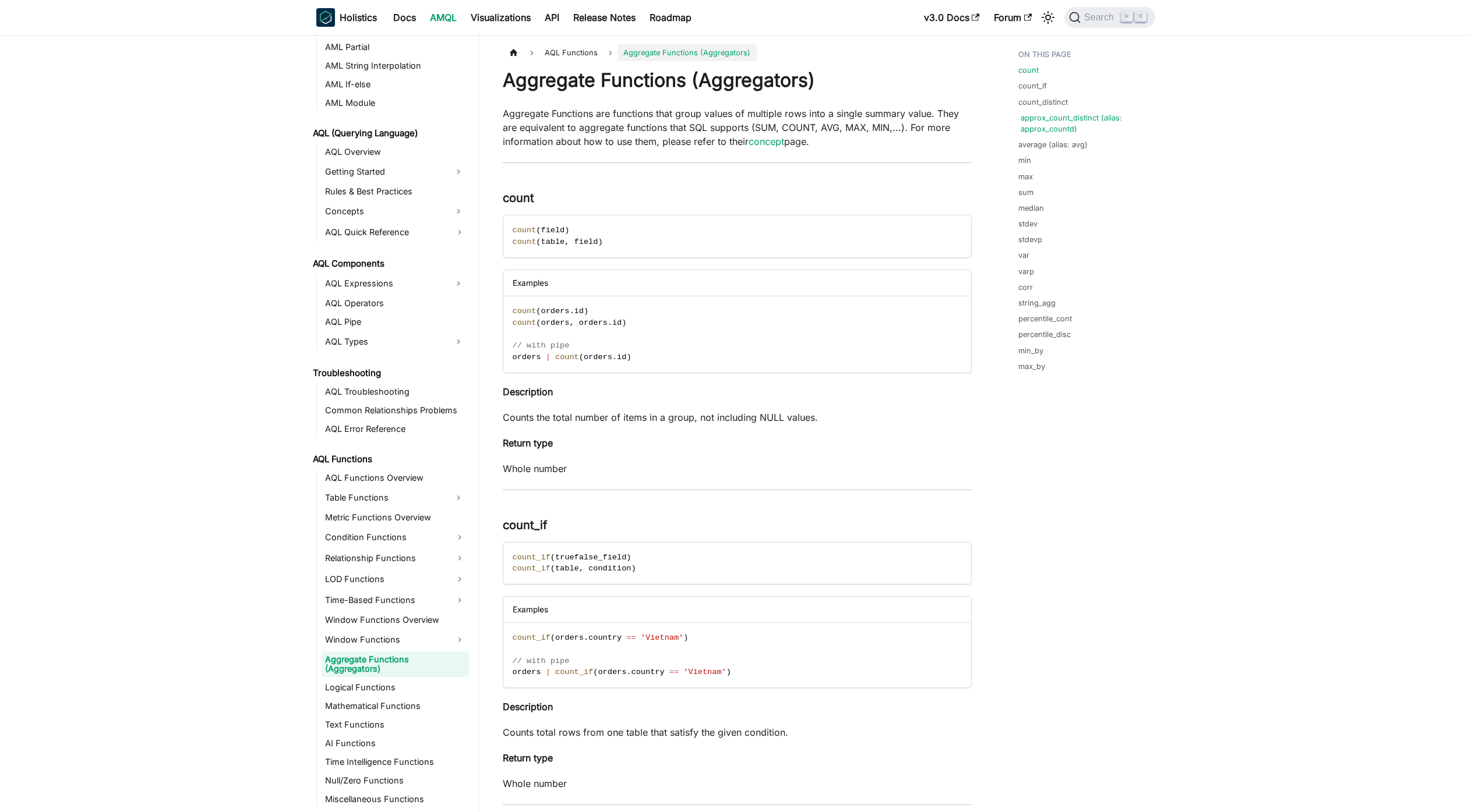 This screenshot has width=1471, height=812. What do you see at coordinates (444, 18) in the screenshot?
I see `a: AMQL` at bounding box center [444, 18].